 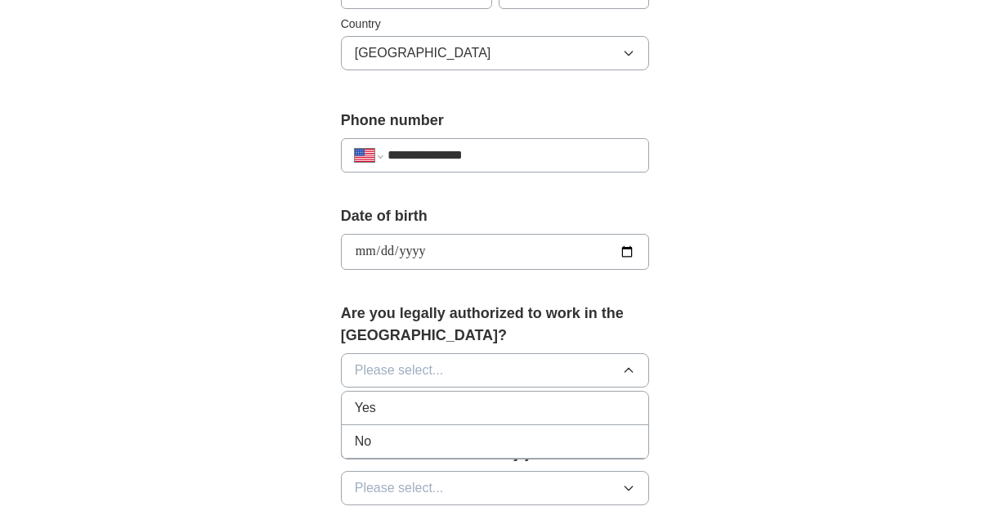 I want to click on span: No, so click(x=363, y=441).